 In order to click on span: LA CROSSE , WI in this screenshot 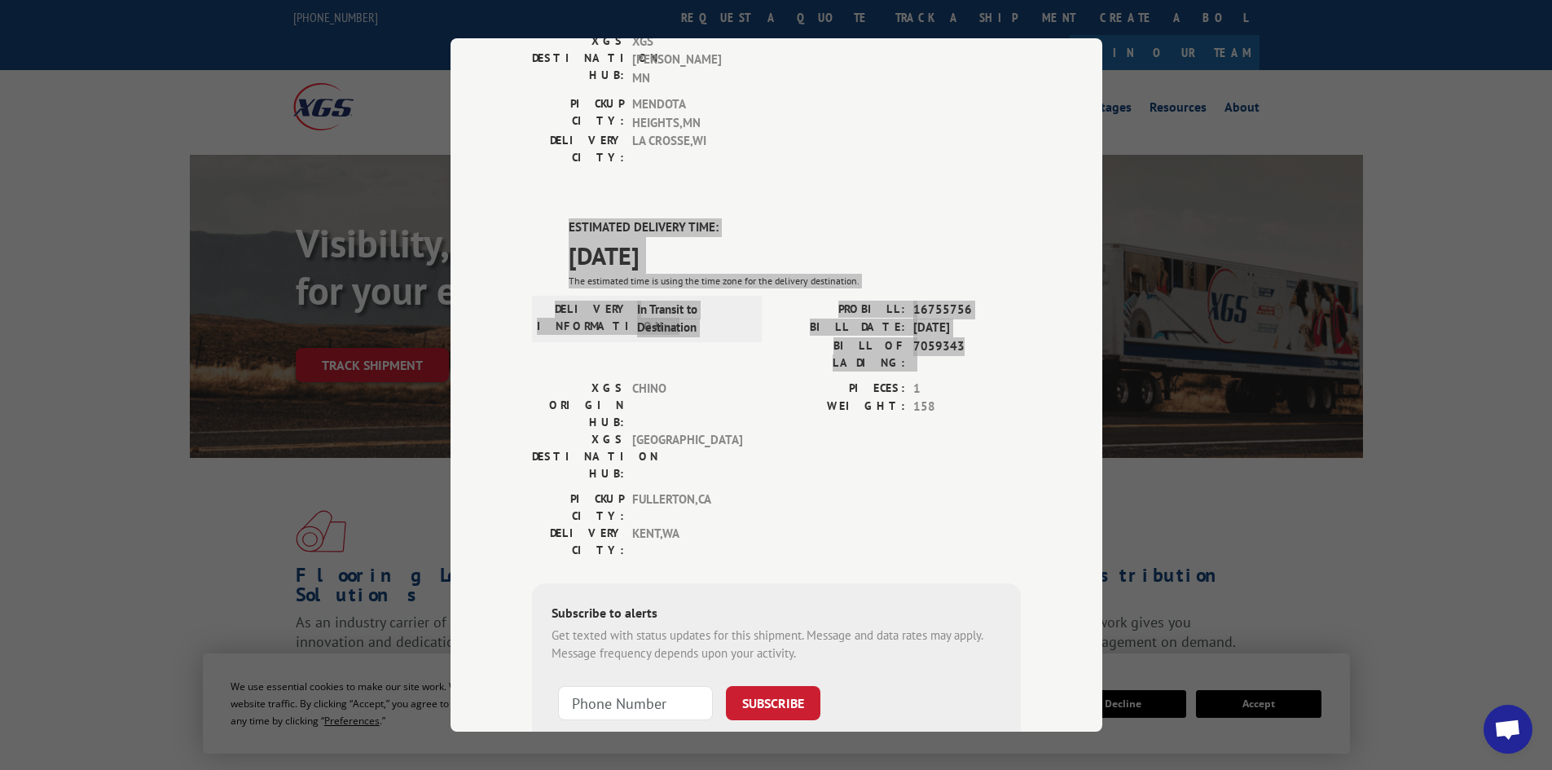, I will do `click(687, 149)`.